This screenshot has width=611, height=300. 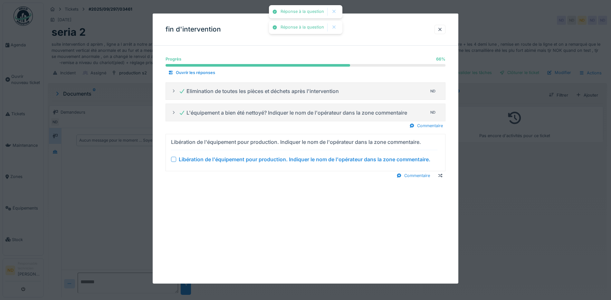 I want to click on div: Ouvrir les réponses, so click(x=192, y=72).